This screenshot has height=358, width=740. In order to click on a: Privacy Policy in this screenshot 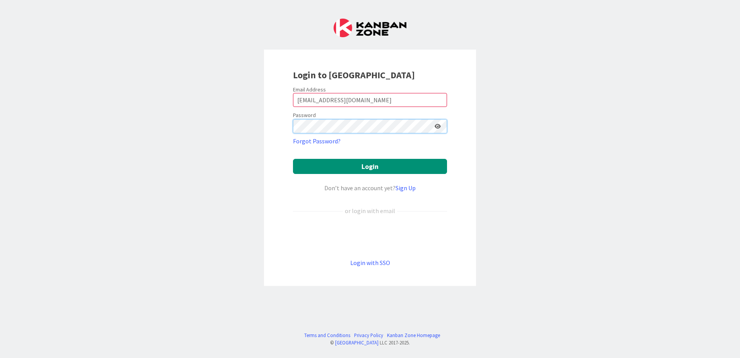, I will do `click(368, 335)`.